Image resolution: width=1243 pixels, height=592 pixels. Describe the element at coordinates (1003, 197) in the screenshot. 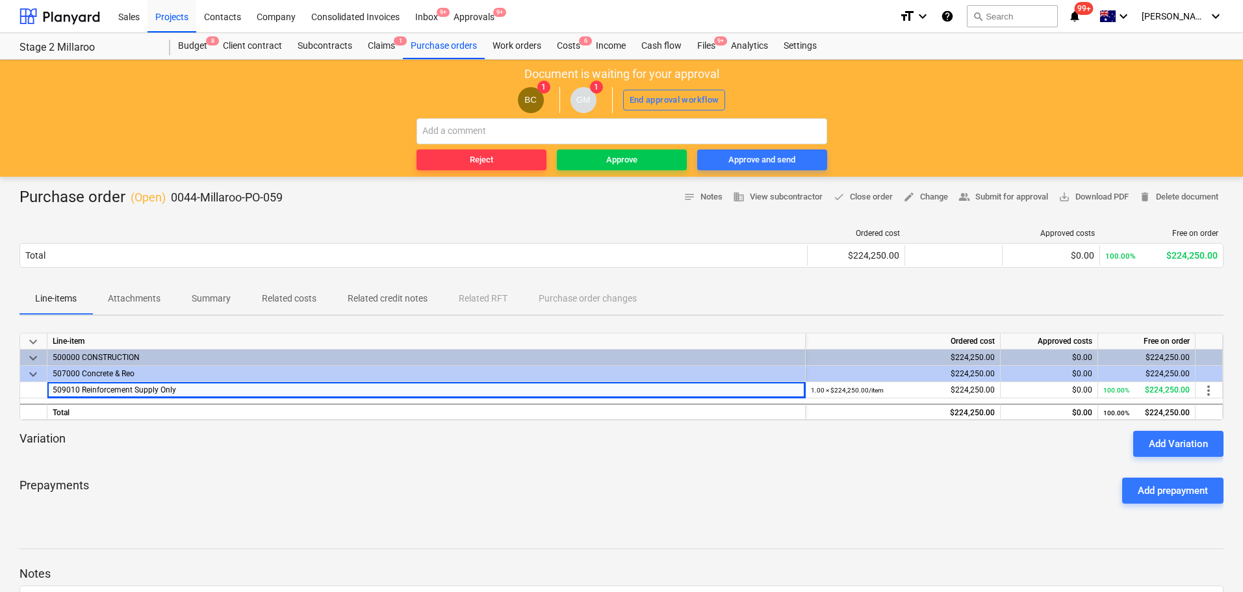

I see `span: Submit for approval` at that location.